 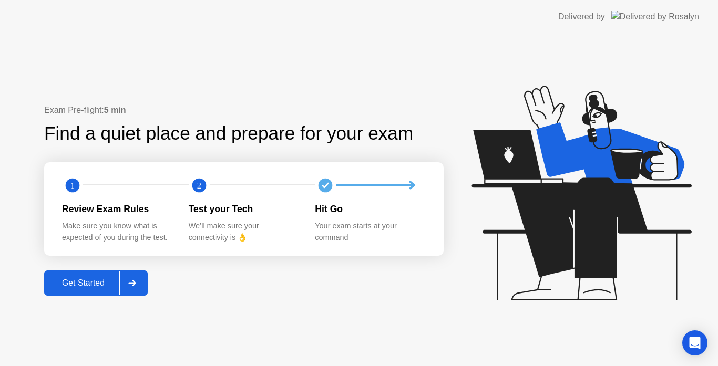 What do you see at coordinates (83, 283) in the screenshot?
I see `div: Get Started` at bounding box center [83, 283].